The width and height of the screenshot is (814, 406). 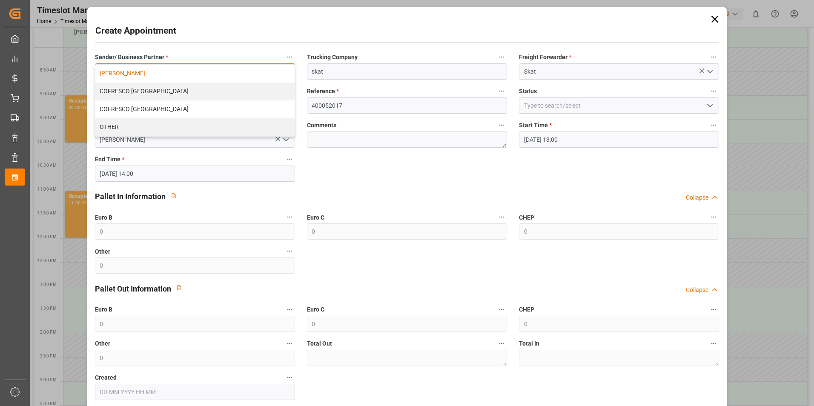 I want to click on button: Created, so click(x=289, y=378).